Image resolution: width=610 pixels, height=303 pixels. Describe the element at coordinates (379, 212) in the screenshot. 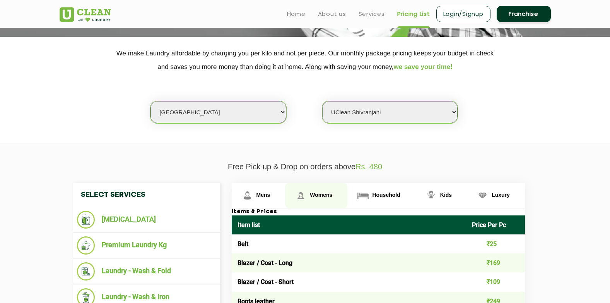

I see `h3: Items & Prices` at that location.